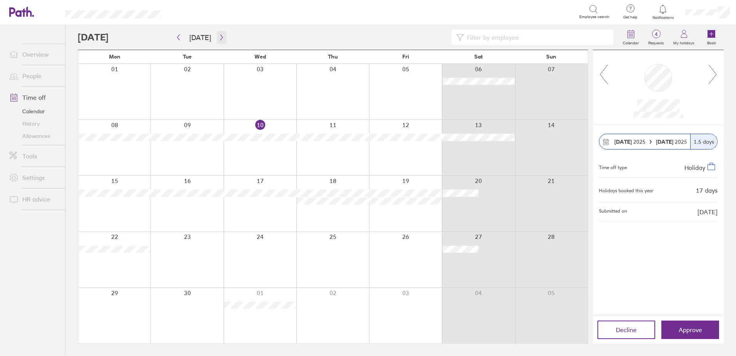  Describe the element at coordinates (707, 190) in the screenshot. I see `div: 17 days` at that location.